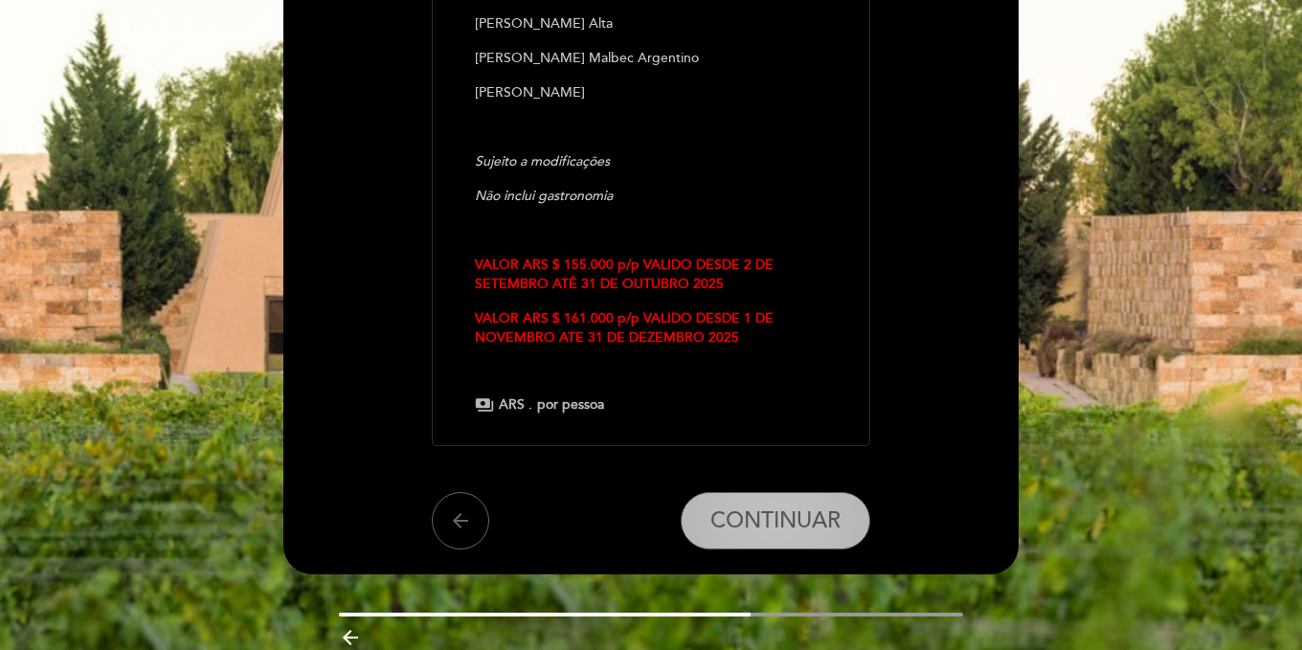  What do you see at coordinates (624, 274) in the screenshot?
I see `strong: VALOR ARS $ 155.000 p/p VALIDO DESDE 2 DE SETEMBRO ATÉ 31 DE OUTUBRO 2025` at bounding box center [624, 274].